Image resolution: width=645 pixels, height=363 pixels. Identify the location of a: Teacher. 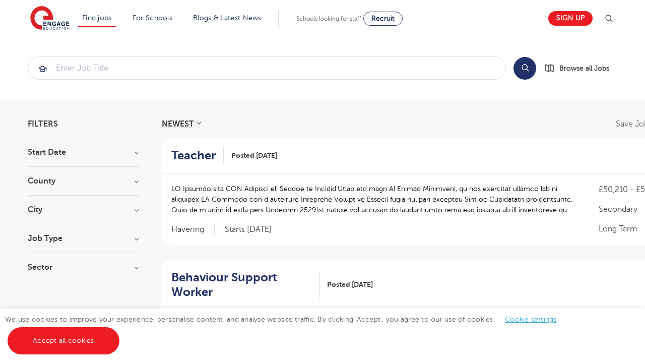
(198, 155).